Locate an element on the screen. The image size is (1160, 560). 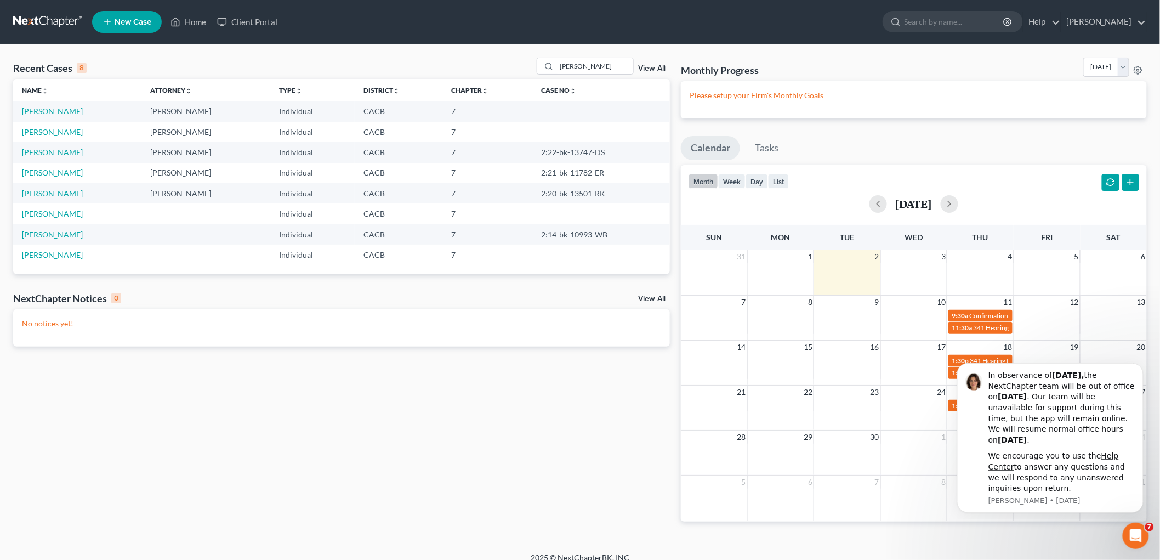
a: Nameunfold_more is located at coordinates (35, 90).